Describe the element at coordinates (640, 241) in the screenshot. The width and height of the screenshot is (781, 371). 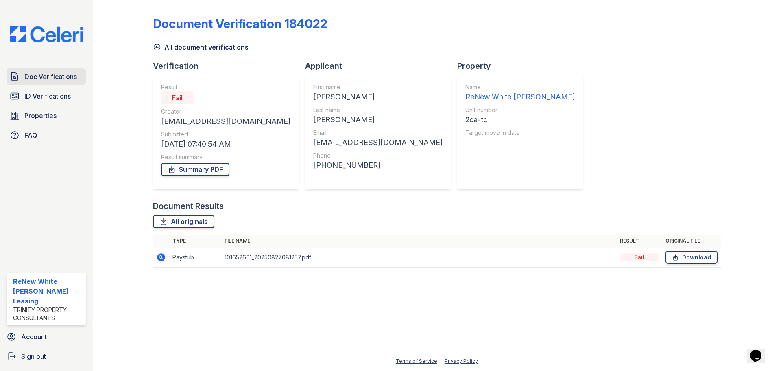
I see `th: Result` at that location.